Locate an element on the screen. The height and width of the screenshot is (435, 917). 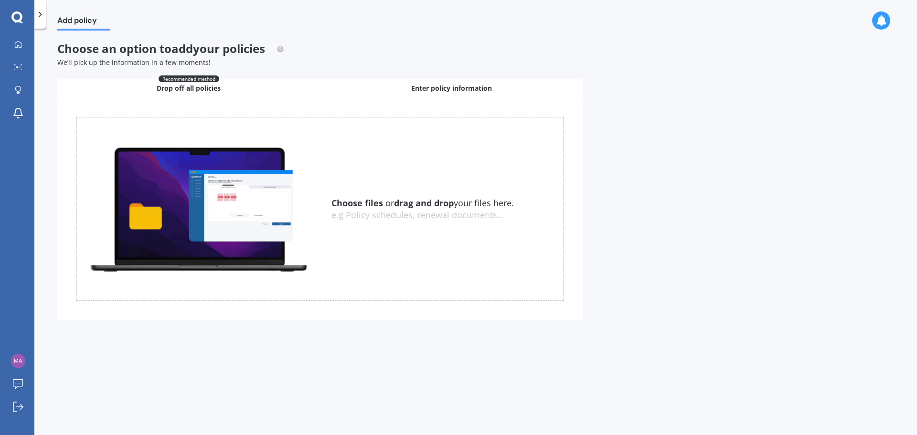
span: Enter policy information is located at coordinates (451, 88).